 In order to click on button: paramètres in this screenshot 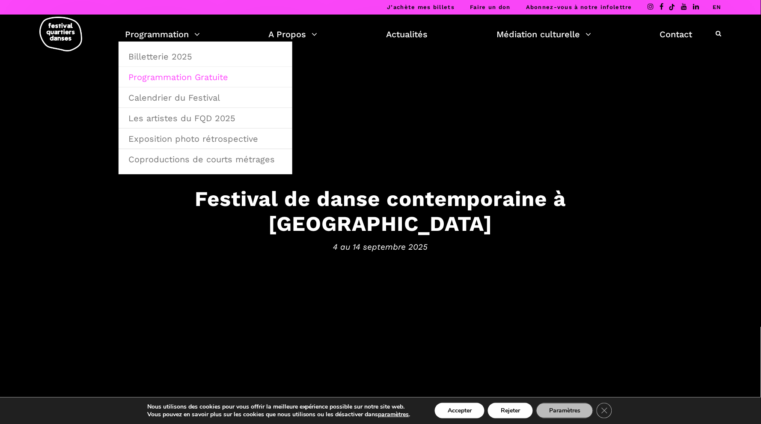, I will do `click(394, 414)`.